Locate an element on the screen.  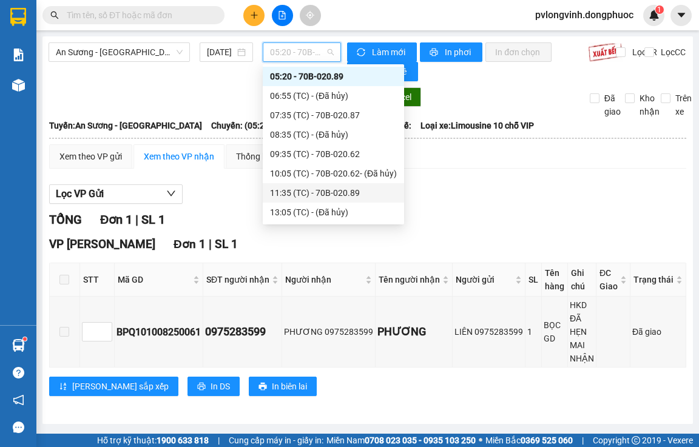
div: 13:05 (TC) - (Đã hủy) is located at coordinates (333, 212).